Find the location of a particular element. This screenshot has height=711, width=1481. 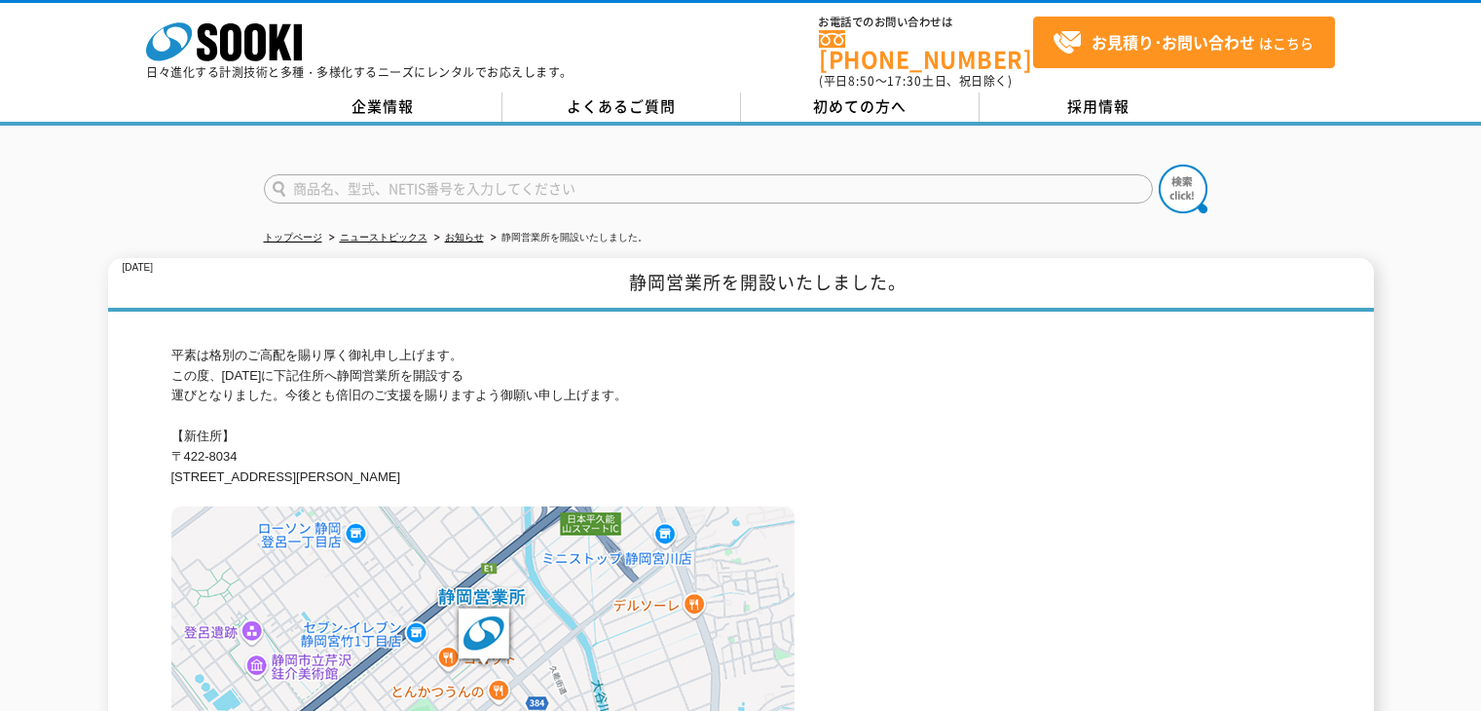

span: (平日 ～ 土日、祝日除く) is located at coordinates (916, 81).